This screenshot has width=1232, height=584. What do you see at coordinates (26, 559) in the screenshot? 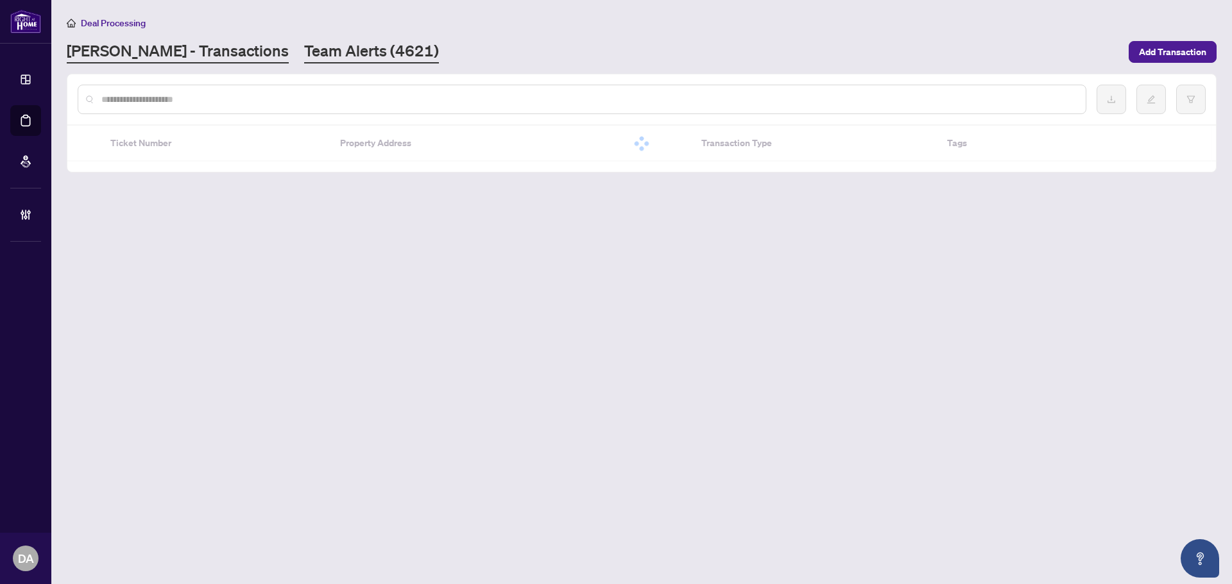
I see `span: DA` at bounding box center [26, 559].